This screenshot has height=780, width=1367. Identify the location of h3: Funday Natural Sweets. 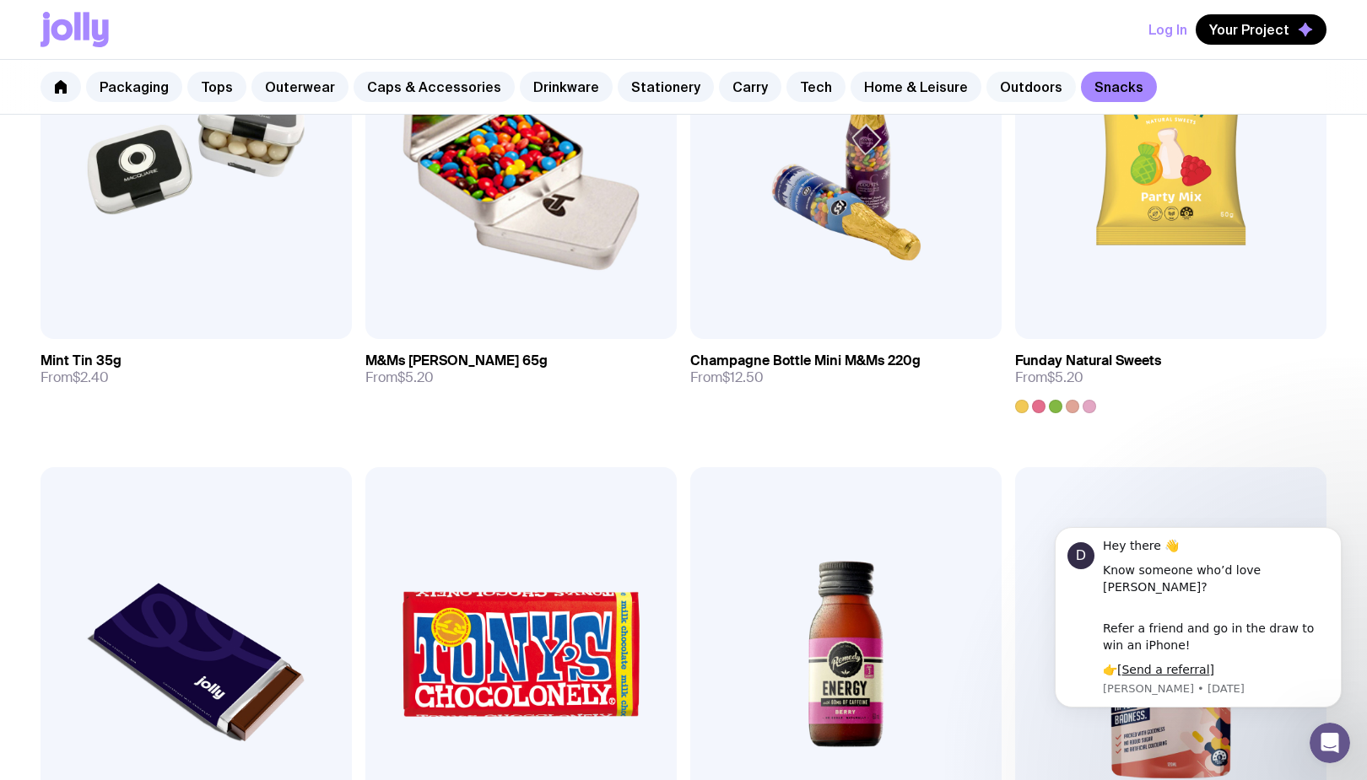
(1087, 361).